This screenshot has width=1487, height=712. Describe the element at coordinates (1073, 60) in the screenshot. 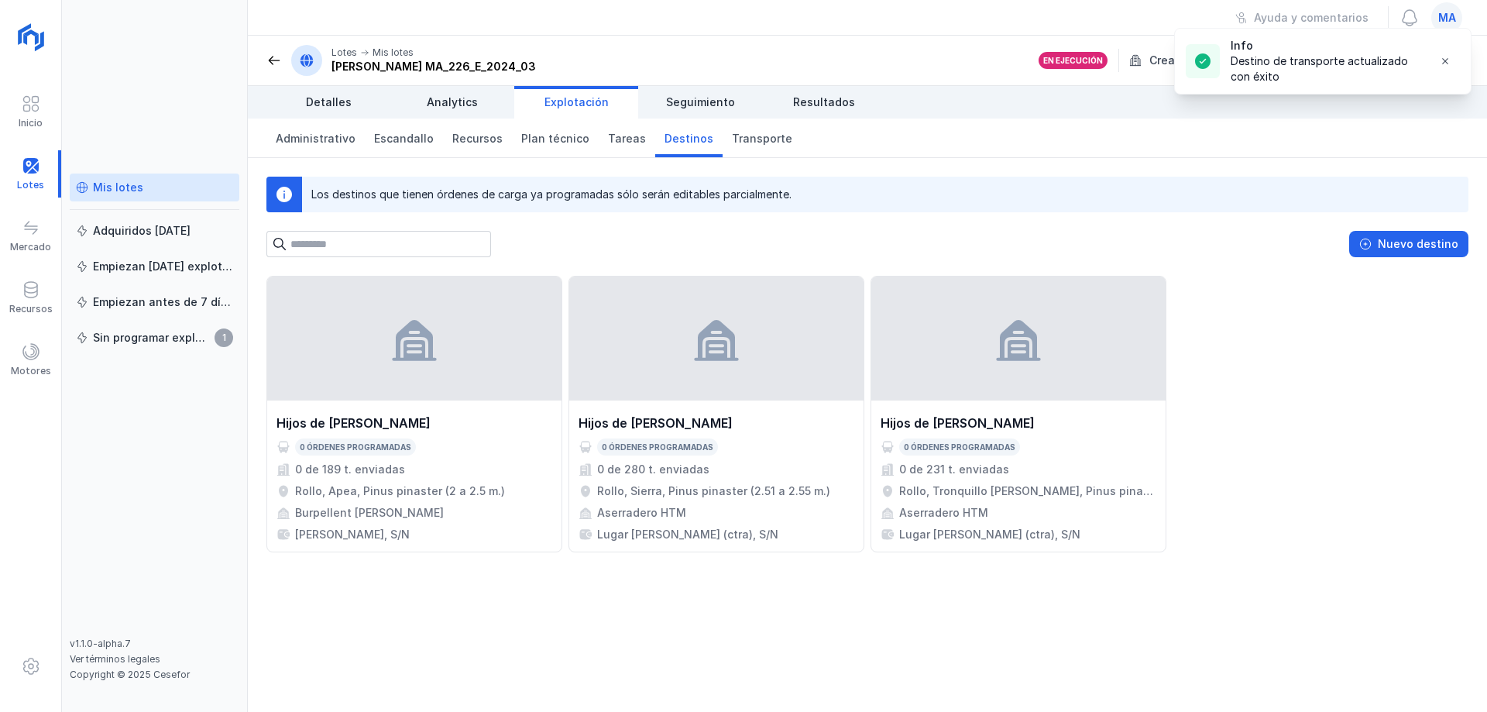

I see `div: En ejecución` at that location.